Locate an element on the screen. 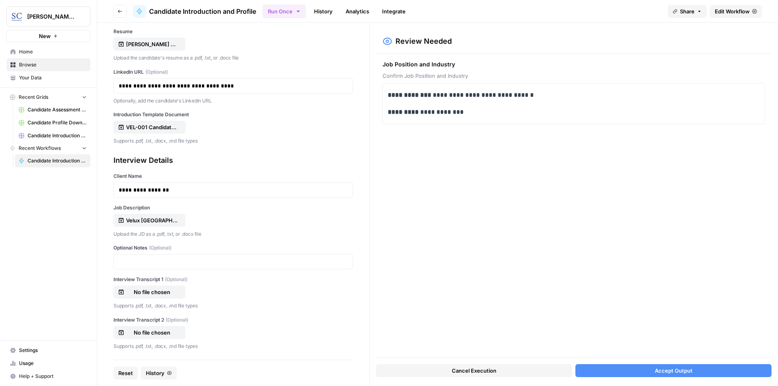  label: Interview Transcript 2 is located at coordinates (233, 320).